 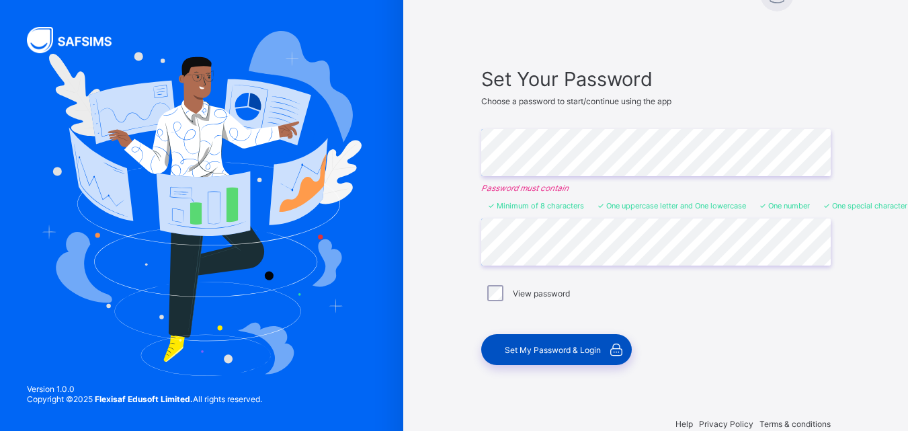 What do you see at coordinates (145, 399) in the screenshot?
I see `span: Copyright © 2025 All rights reserved.` at bounding box center [145, 399].